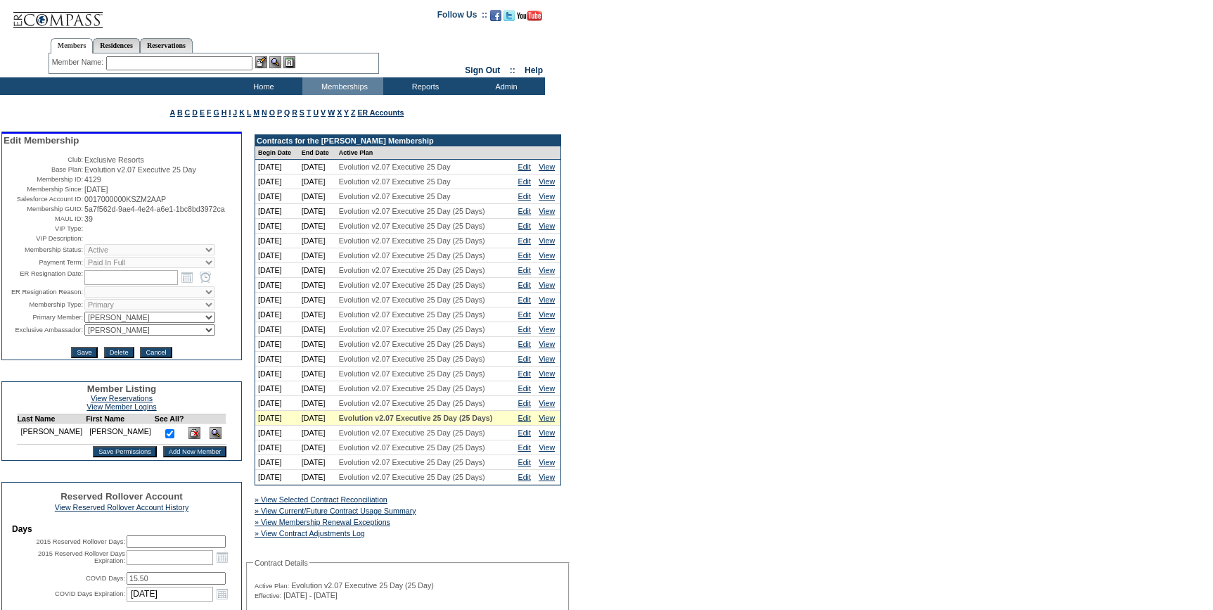  Describe the element at coordinates (302, 112) in the screenshot. I see `a: S` at that location.